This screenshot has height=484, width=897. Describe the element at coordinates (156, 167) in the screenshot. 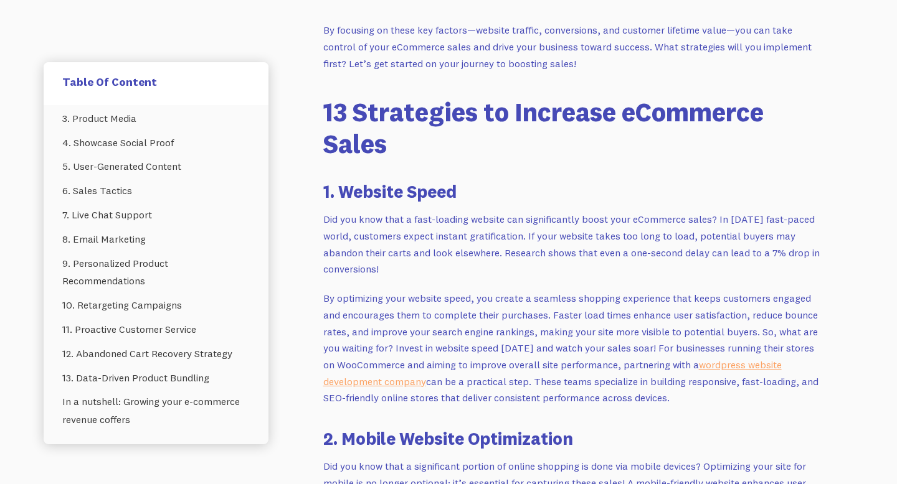

I see `a: 5. User-Generated Content` at that location.